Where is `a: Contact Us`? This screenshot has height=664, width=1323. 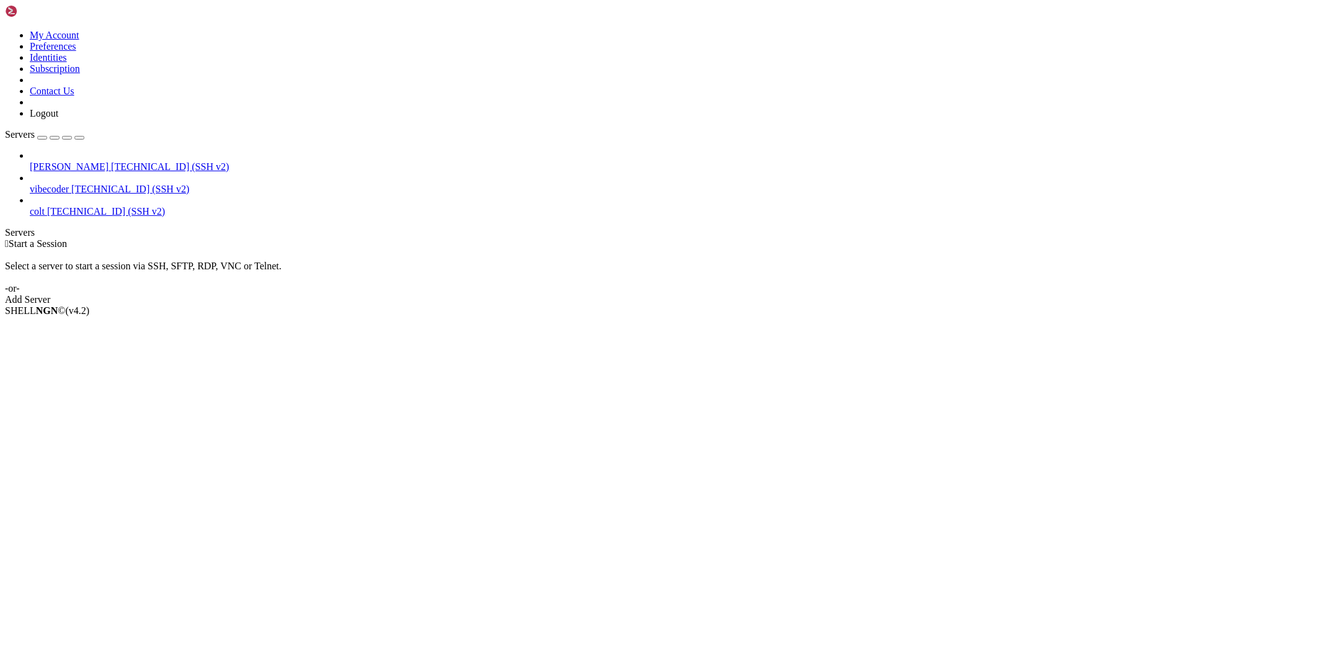
a: Contact Us is located at coordinates (52, 91).